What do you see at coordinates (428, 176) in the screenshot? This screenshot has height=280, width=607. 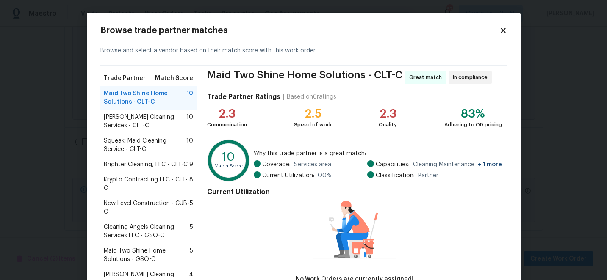 I see `span: Partner` at bounding box center [428, 176].